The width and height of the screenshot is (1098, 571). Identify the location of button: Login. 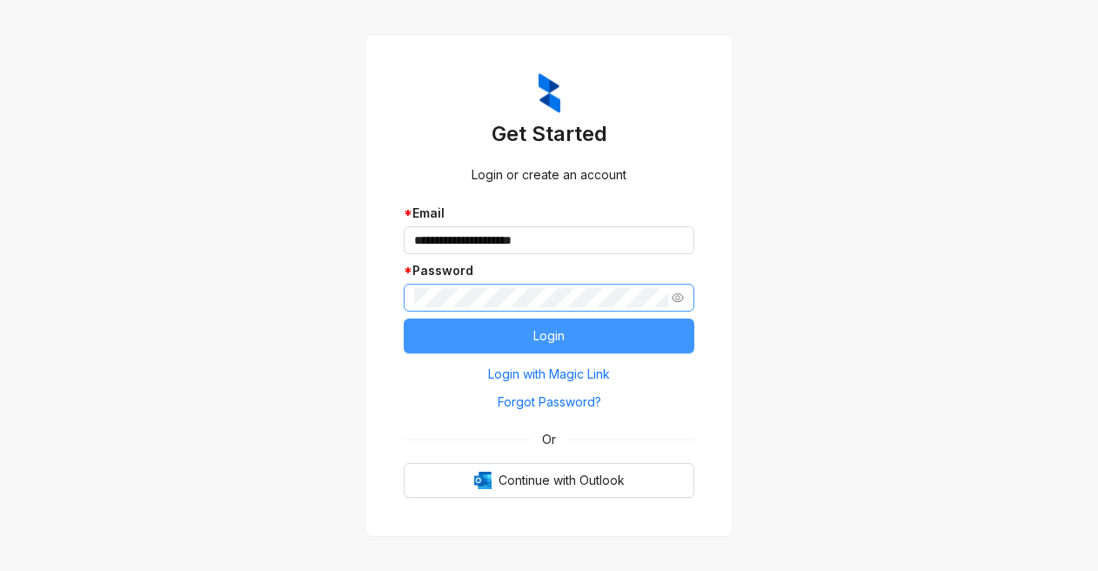
(549, 336).